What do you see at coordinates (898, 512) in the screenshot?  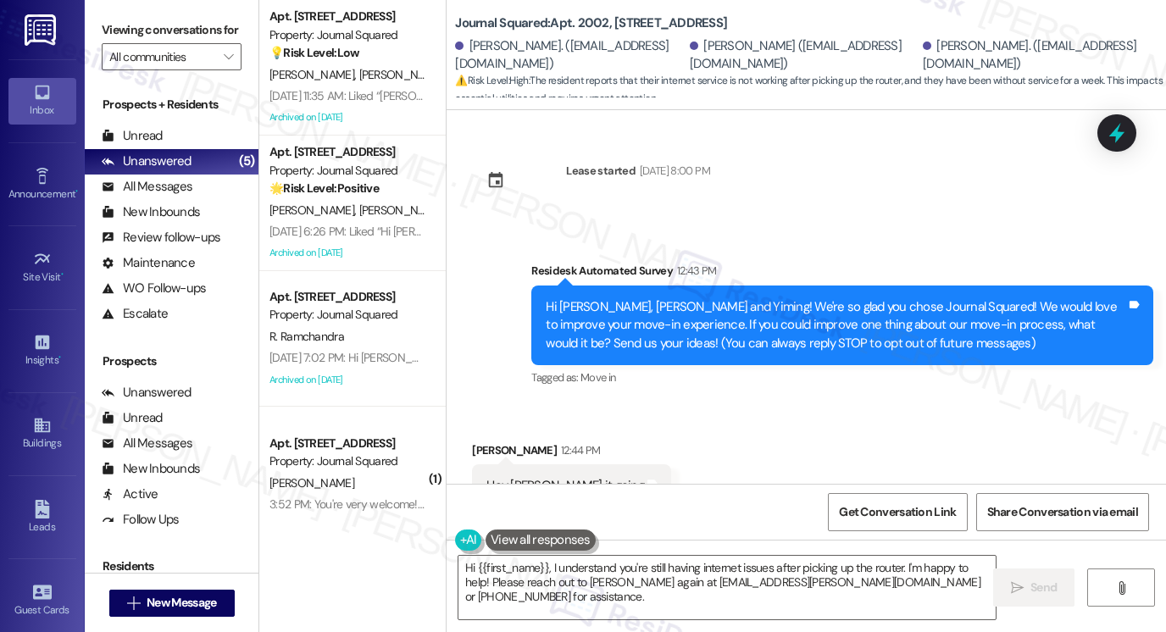 I see `span: Get Conversation Link` at bounding box center [898, 512].